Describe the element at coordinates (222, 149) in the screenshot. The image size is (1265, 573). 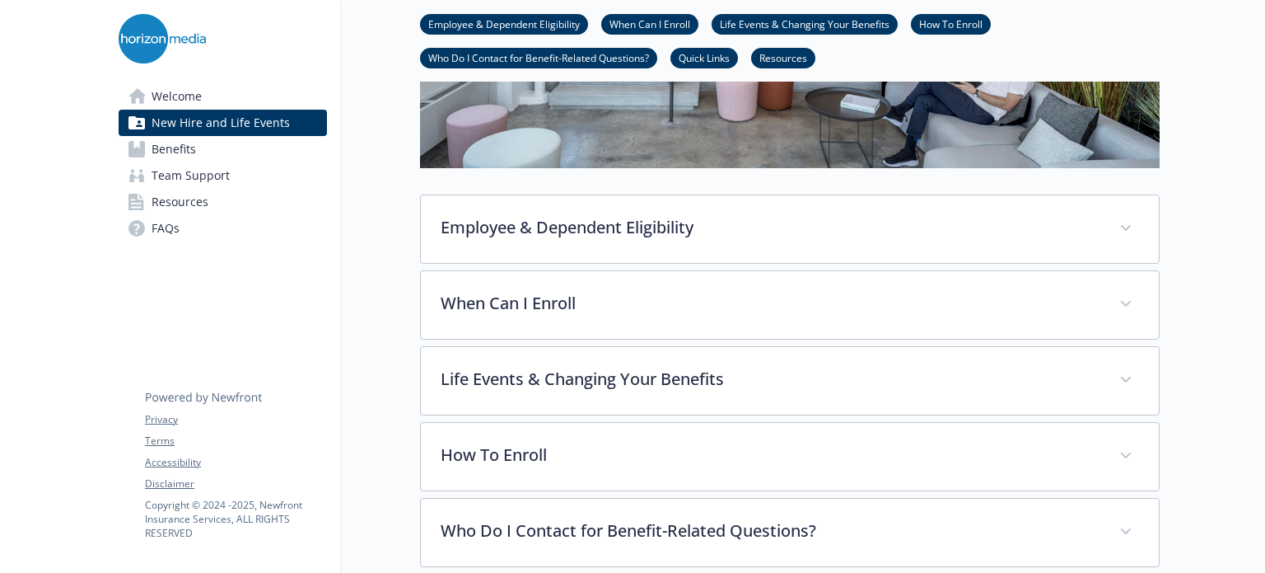
I see `a: Benefits` at that location.